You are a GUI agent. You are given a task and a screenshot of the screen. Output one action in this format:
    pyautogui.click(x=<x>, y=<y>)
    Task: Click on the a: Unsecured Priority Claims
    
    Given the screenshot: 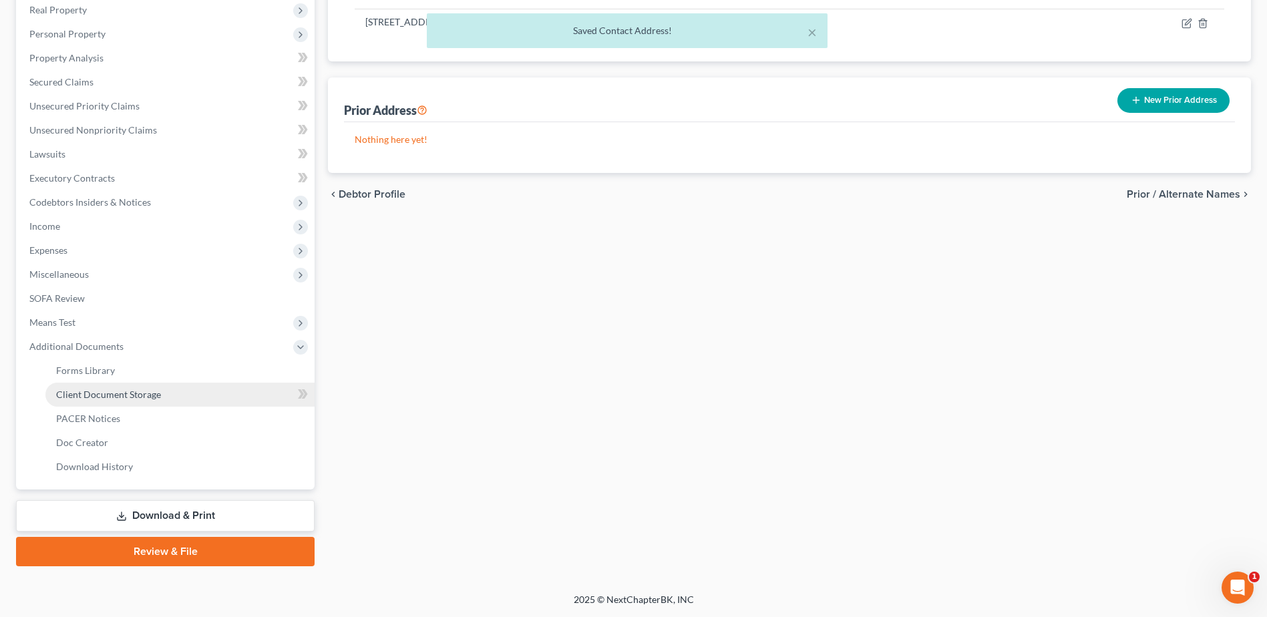 What is the action you would take?
    pyautogui.click(x=166, y=106)
    